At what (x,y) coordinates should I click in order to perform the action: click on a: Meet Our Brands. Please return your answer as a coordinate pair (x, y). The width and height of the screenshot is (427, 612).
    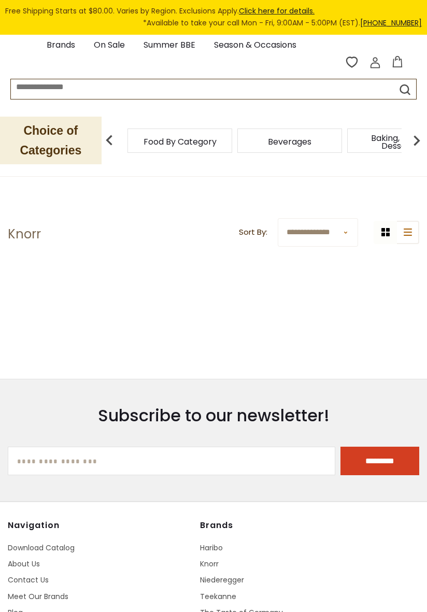
    Looking at the image, I should click on (38, 597).